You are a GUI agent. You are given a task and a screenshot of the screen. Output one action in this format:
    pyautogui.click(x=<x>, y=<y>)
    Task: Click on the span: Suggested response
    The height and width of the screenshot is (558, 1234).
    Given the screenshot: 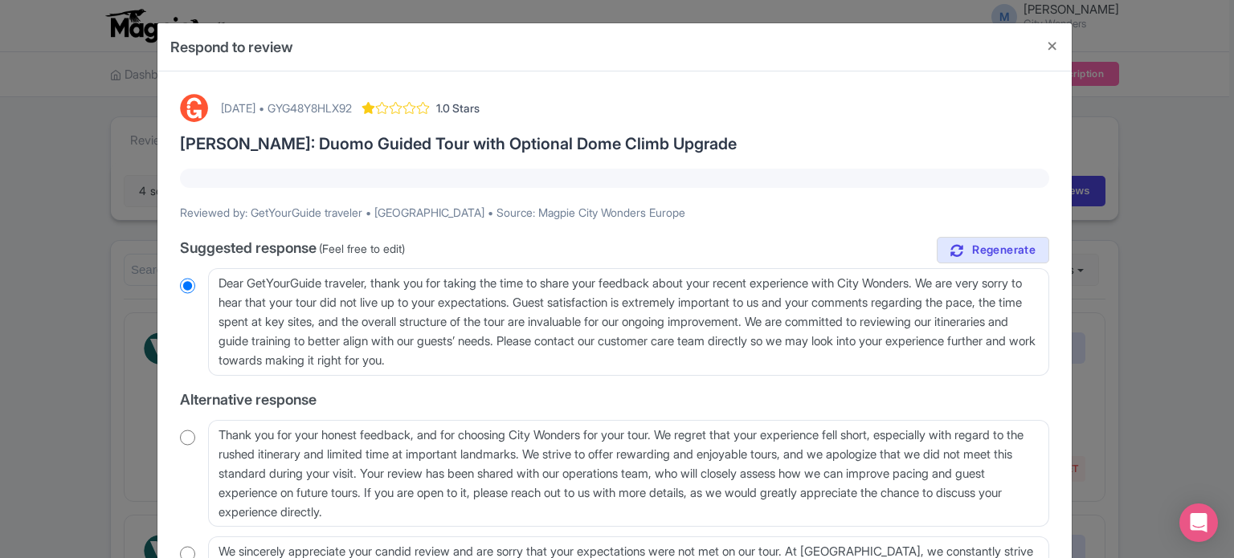 What is the action you would take?
    pyautogui.click(x=248, y=247)
    